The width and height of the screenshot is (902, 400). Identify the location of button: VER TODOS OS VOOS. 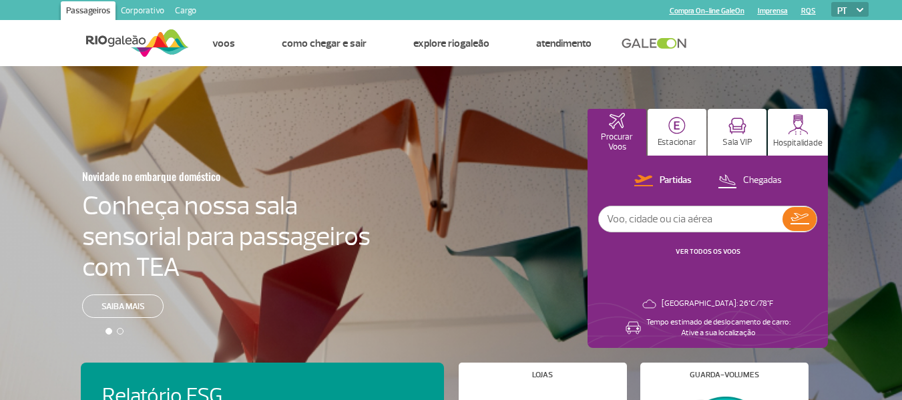
(708, 252).